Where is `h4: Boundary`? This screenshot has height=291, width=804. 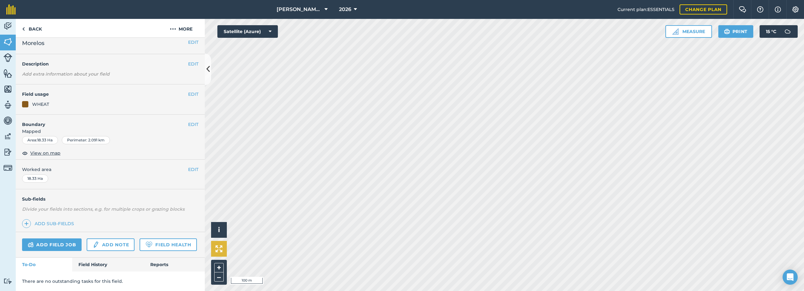 h4: Boundary is located at coordinates (102, 121).